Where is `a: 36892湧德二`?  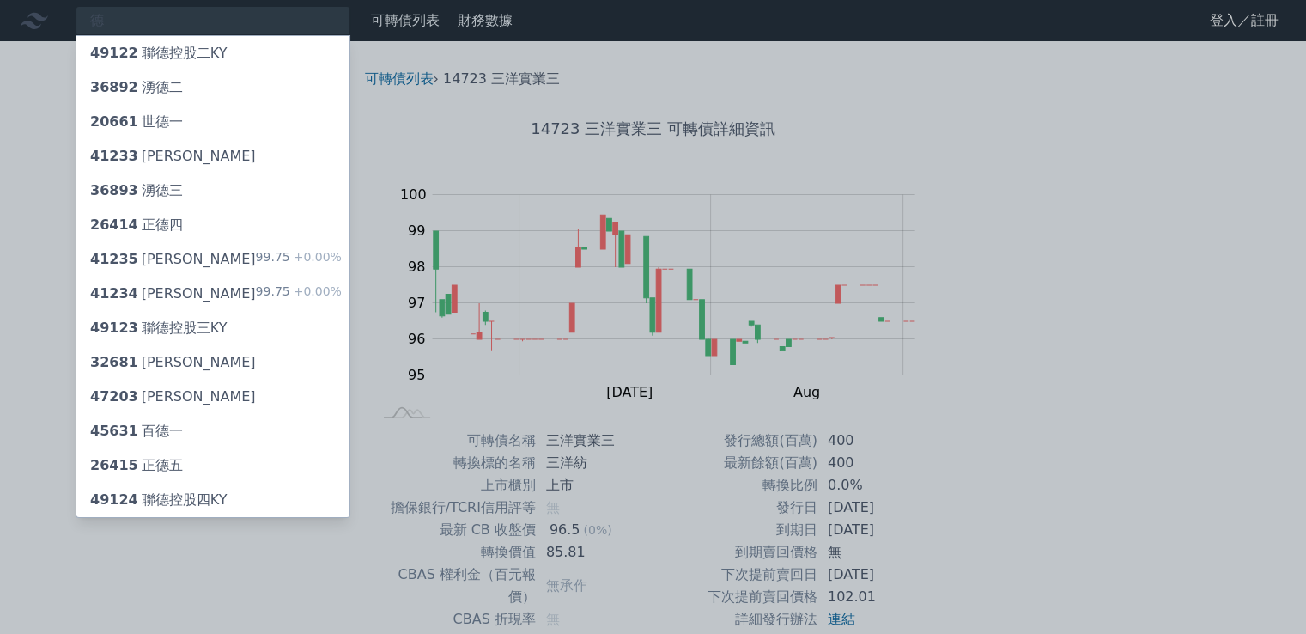 a: 36892湧德二 is located at coordinates (213, 88).